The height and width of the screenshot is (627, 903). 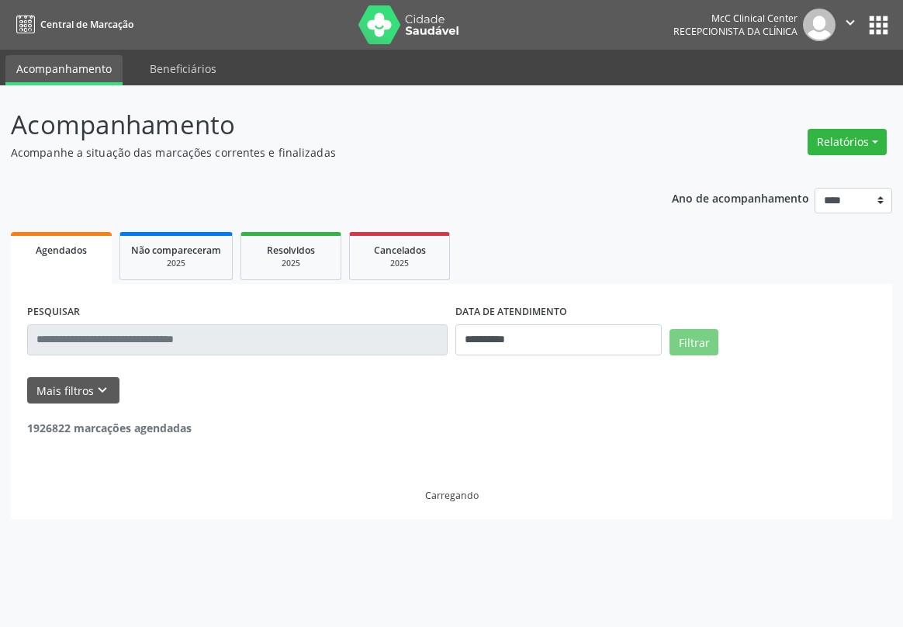 I want to click on button: Filtrar, so click(x=694, y=342).